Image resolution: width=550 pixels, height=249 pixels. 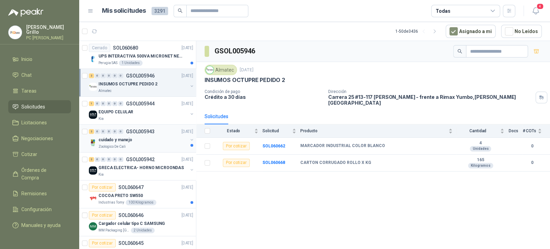 What do you see at coordinates (160, 11) in the screenshot?
I see `span: 3291` at bounding box center [160, 11].